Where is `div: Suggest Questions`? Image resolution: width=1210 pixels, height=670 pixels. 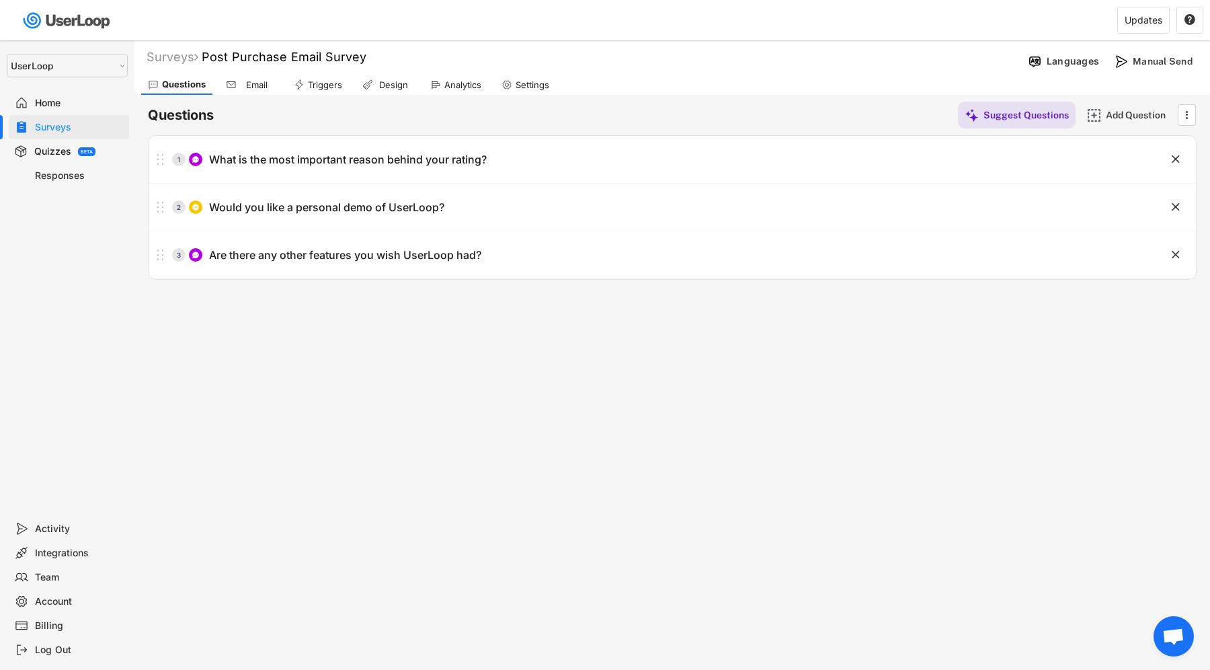 div: Suggest Questions is located at coordinates (1026, 115).